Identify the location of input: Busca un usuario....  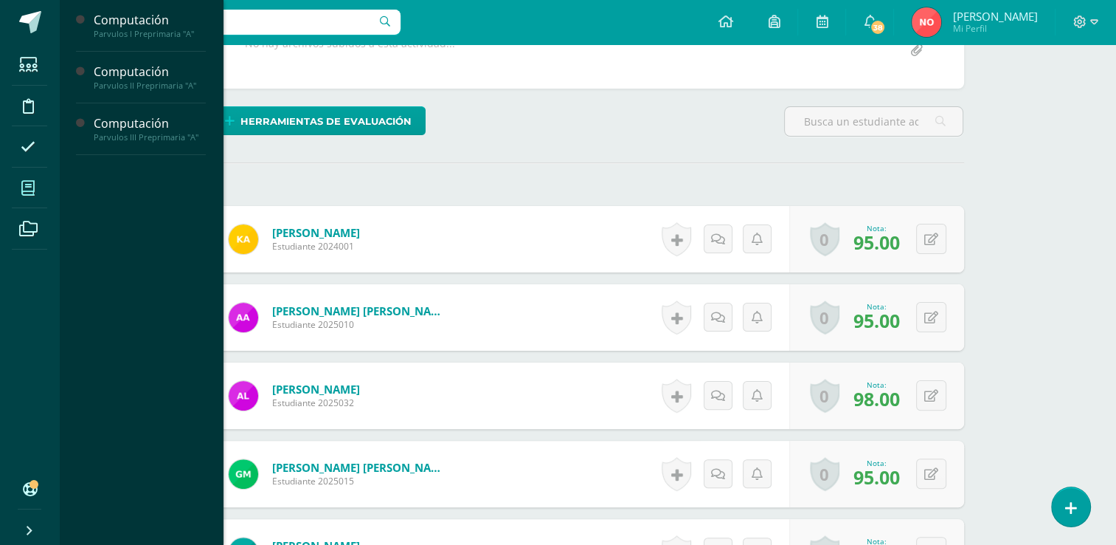
(235, 22).